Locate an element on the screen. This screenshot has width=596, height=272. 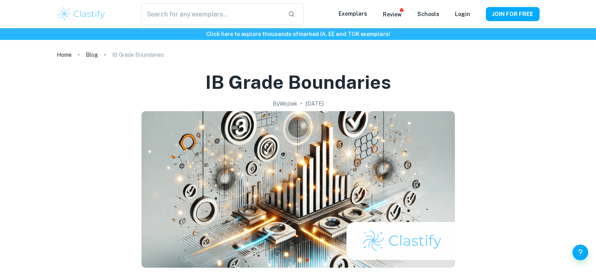
h6: Click here to explore thousands of marked IA, EE and TOK exemplars ! is located at coordinates (298, 34).